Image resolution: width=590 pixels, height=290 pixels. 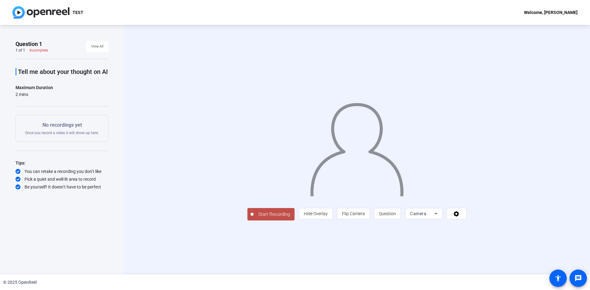 What do you see at coordinates (62, 187) in the screenshot?
I see `div: Be yourself! It doesn’t have to be perfect` at bounding box center [62, 187].